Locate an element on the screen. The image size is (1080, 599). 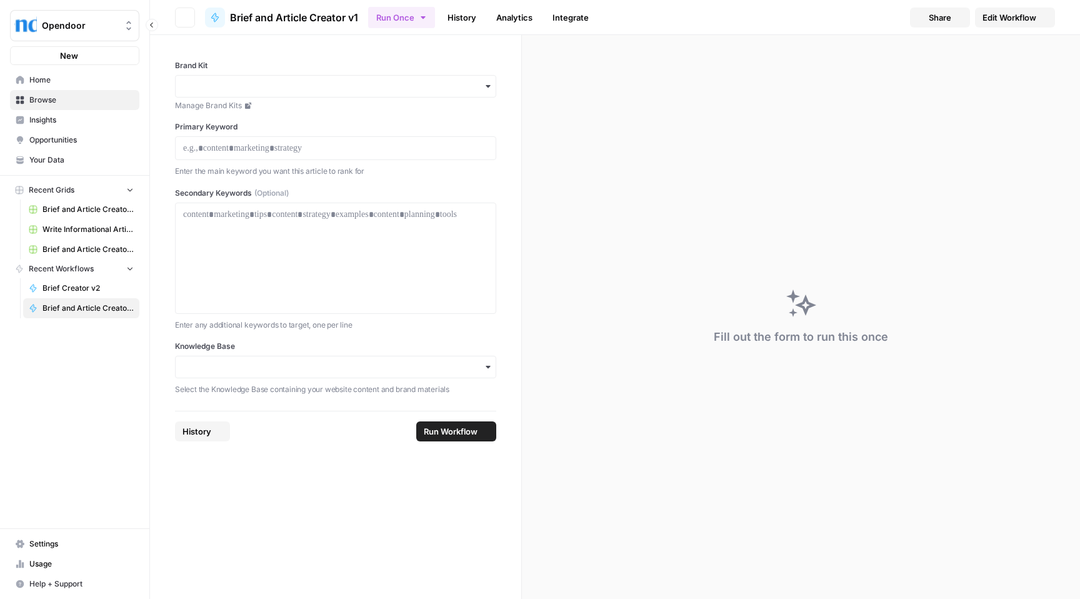
button: Run Workflow is located at coordinates (456, 431).